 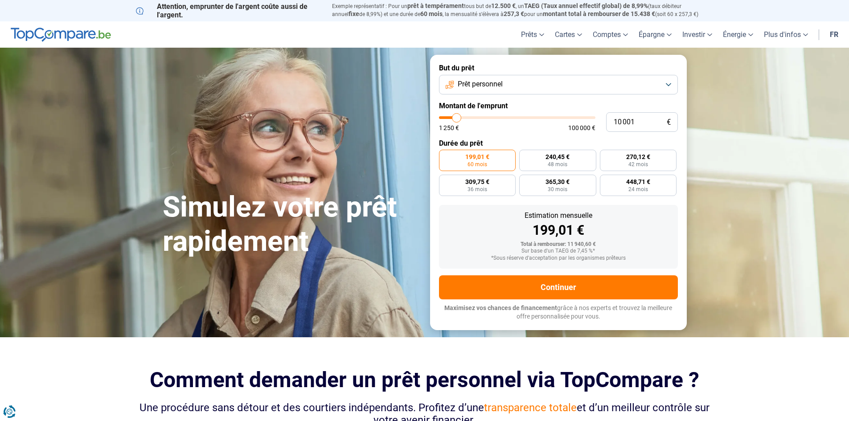 I want to click on span: 36 mois, so click(x=477, y=189).